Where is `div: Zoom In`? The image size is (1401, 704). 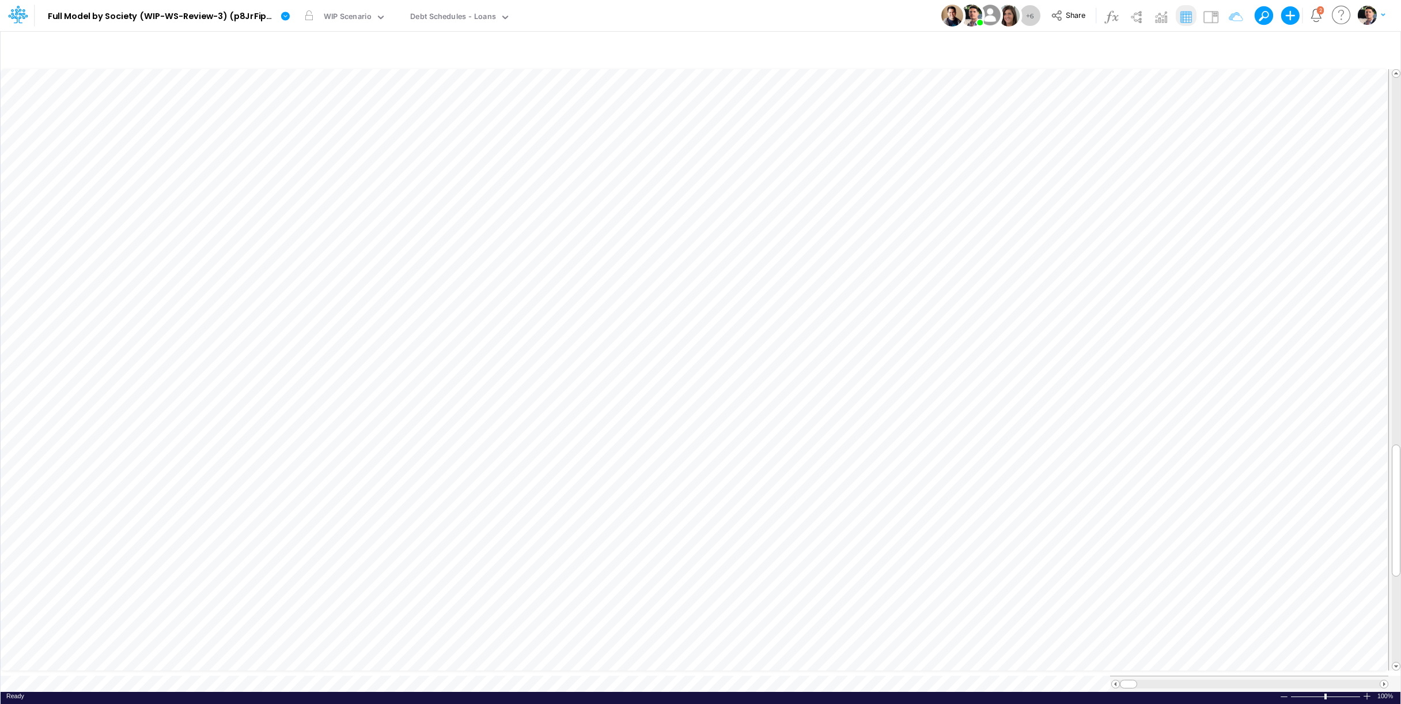 div: Zoom In is located at coordinates (1367, 696).